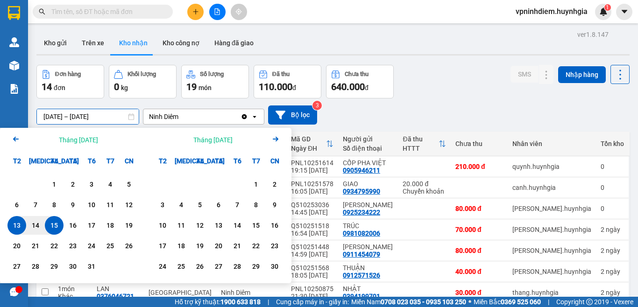  What do you see at coordinates (92, 246) in the screenshot?
I see `div: 24` at bounding box center [92, 246].